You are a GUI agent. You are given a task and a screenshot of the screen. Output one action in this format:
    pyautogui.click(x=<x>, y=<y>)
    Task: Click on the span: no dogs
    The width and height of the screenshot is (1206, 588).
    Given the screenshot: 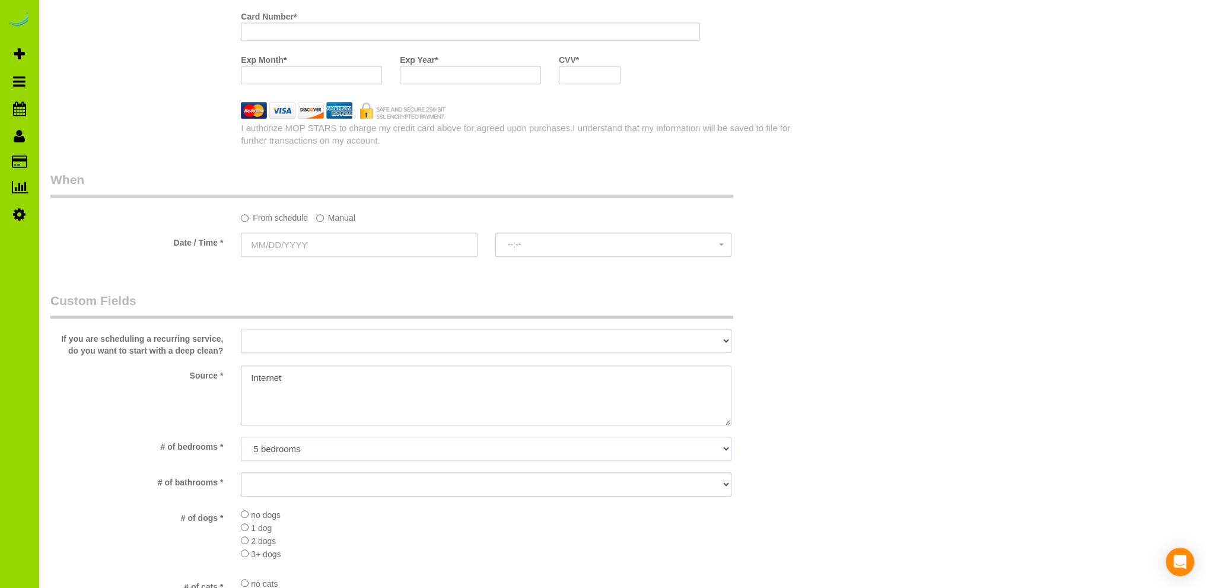 What is the action you would take?
    pyautogui.click(x=266, y=515)
    